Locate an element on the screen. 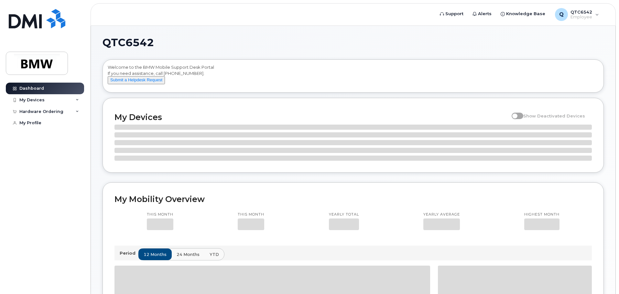 The image size is (619, 294). span: YTD is located at coordinates (214, 255).